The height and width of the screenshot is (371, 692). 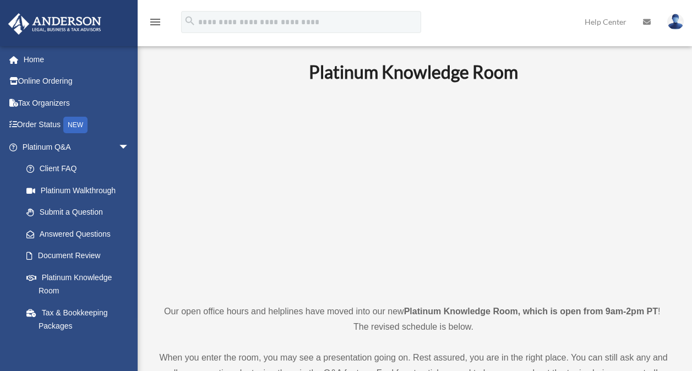 What do you see at coordinates (129, 147) in the screenshot?
I see `span: arrow_drop_down` at bounding box center [129, 147].